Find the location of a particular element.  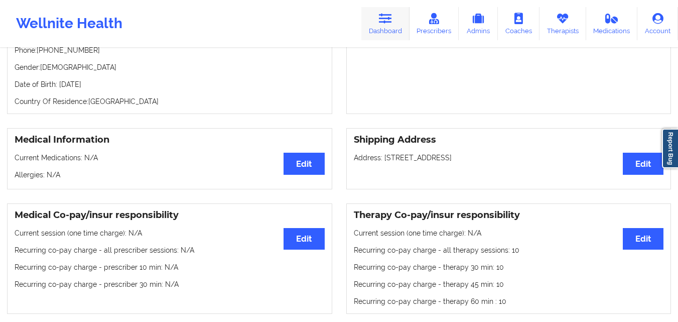

p: Recurring co-pay charge - therapy 30 min : 10 is located at coordinates (509, 267).